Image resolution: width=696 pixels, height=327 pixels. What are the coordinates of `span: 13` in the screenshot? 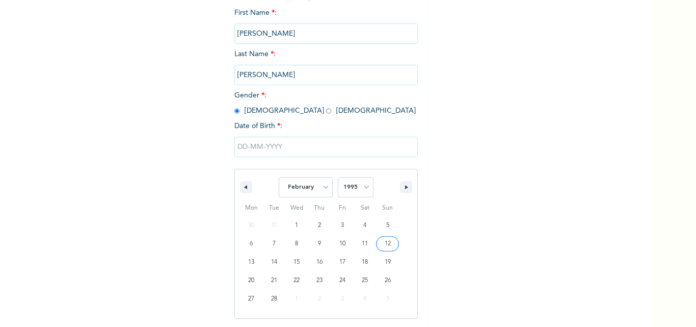 It's located at (251, 262).